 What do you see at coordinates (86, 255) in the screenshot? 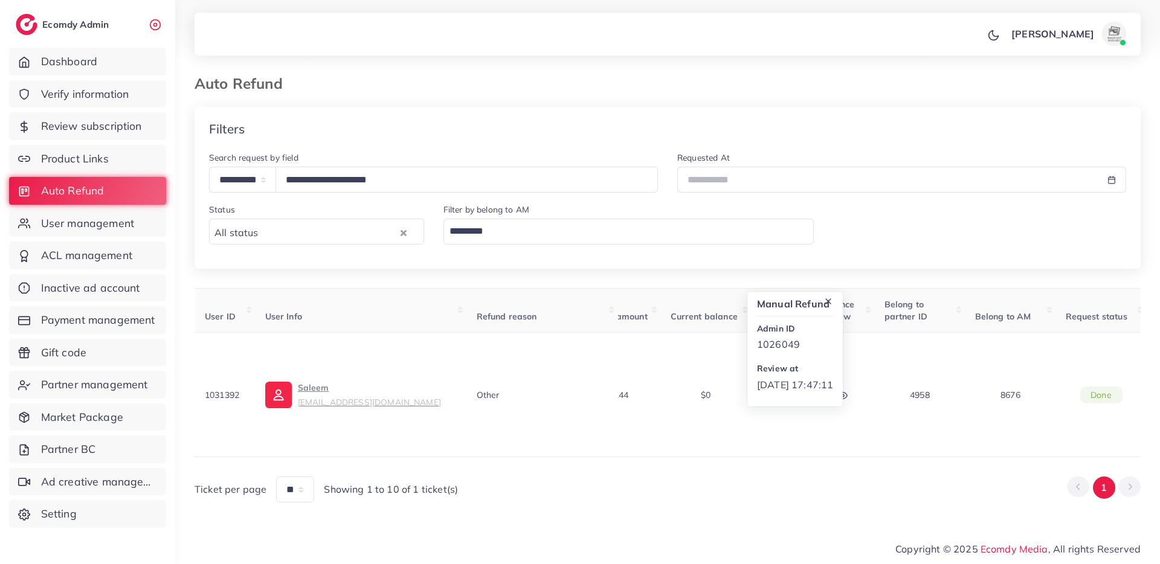
I see `span: ACL management` at bounding box center [86, 255].